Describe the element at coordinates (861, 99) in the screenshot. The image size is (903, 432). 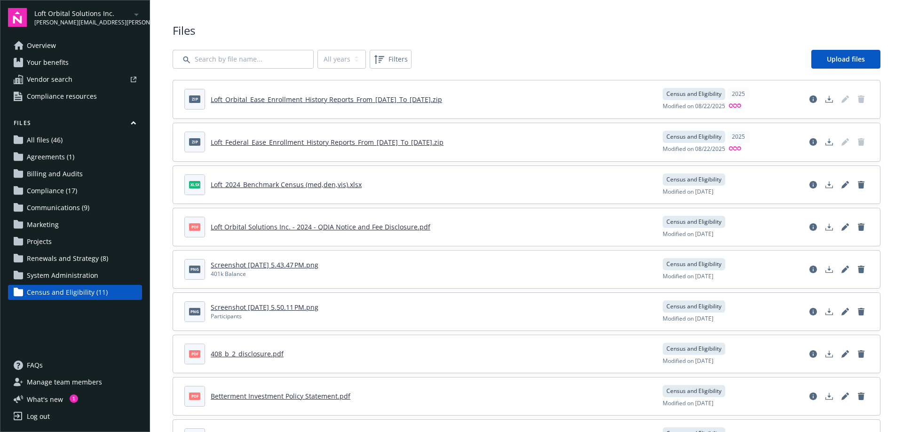
I see `span: Delete document` at that location.